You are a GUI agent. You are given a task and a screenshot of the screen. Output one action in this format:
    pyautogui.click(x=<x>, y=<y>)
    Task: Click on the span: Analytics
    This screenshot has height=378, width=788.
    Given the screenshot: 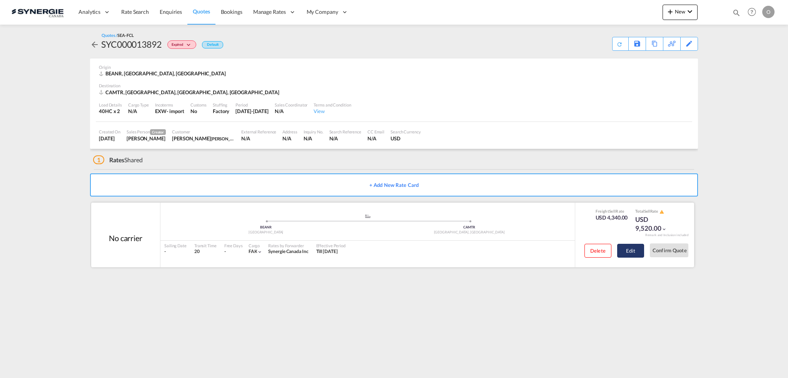 What is the action you would take?
    pyautogui.click(x=89, y=12)
    